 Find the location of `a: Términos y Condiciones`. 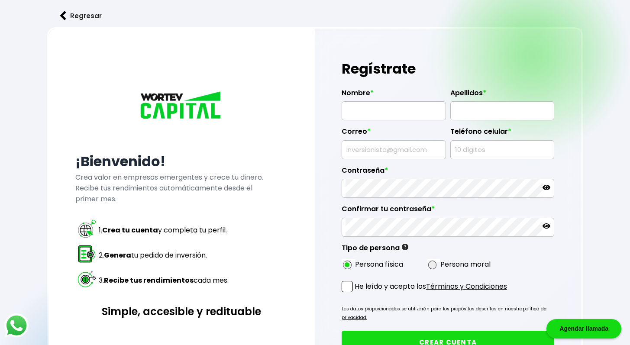

a: Términos y Condiciones is located at coordinates (467, 286).